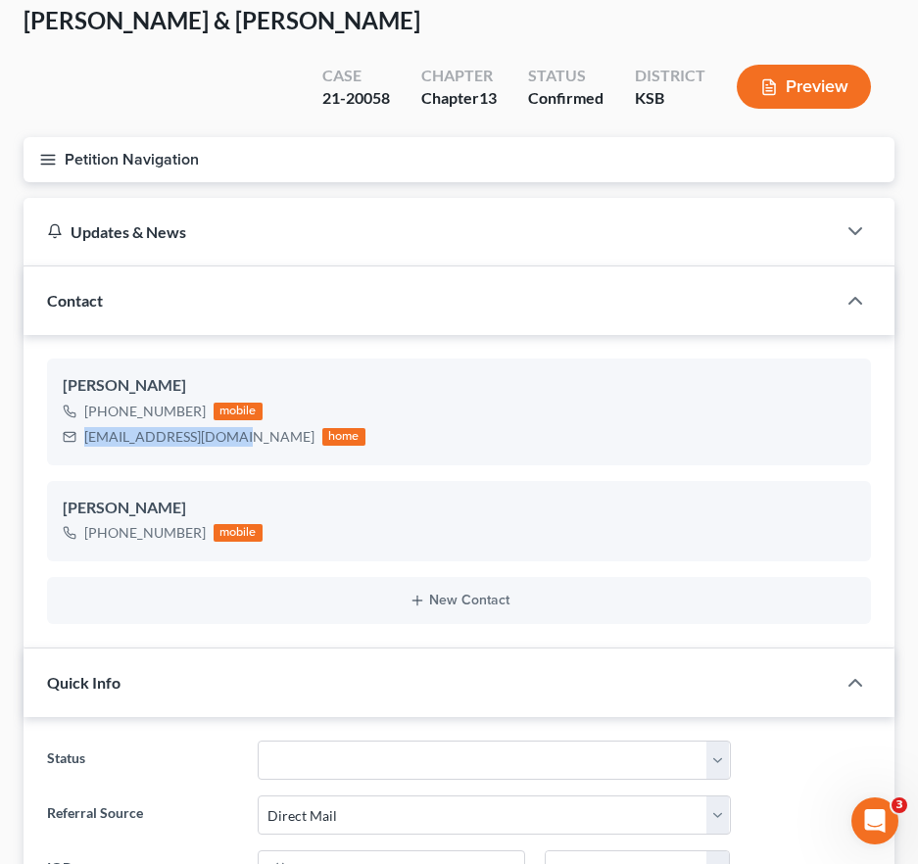 This screenshot has height=864, width=918. What do you see at coordinates (670, 75) in the screenshot?
I see `div: District` at bounding box center [670, 75].